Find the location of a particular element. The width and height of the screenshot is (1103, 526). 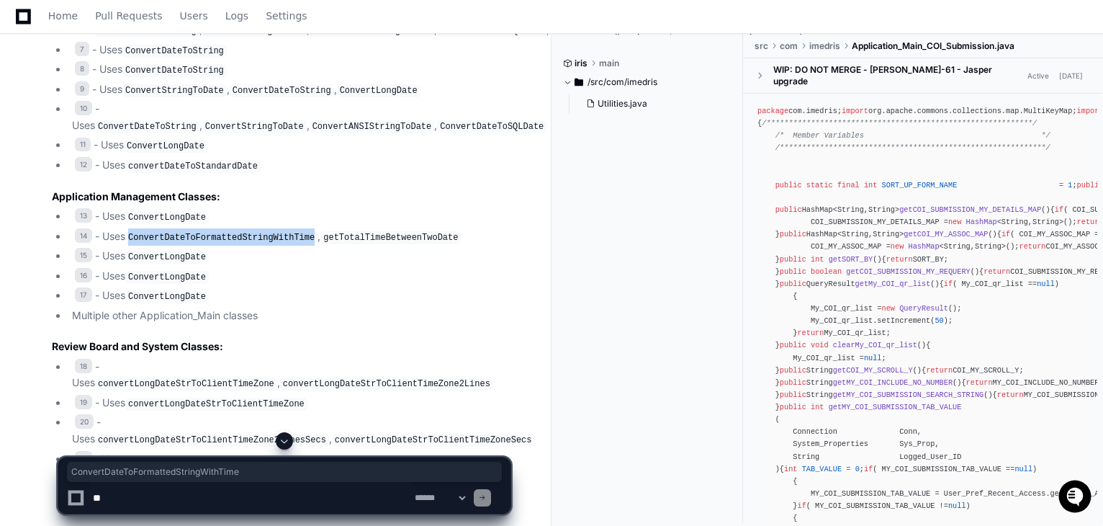

code: convertLongDateStrToClientTimeZone is located at coordinates (216, 404).